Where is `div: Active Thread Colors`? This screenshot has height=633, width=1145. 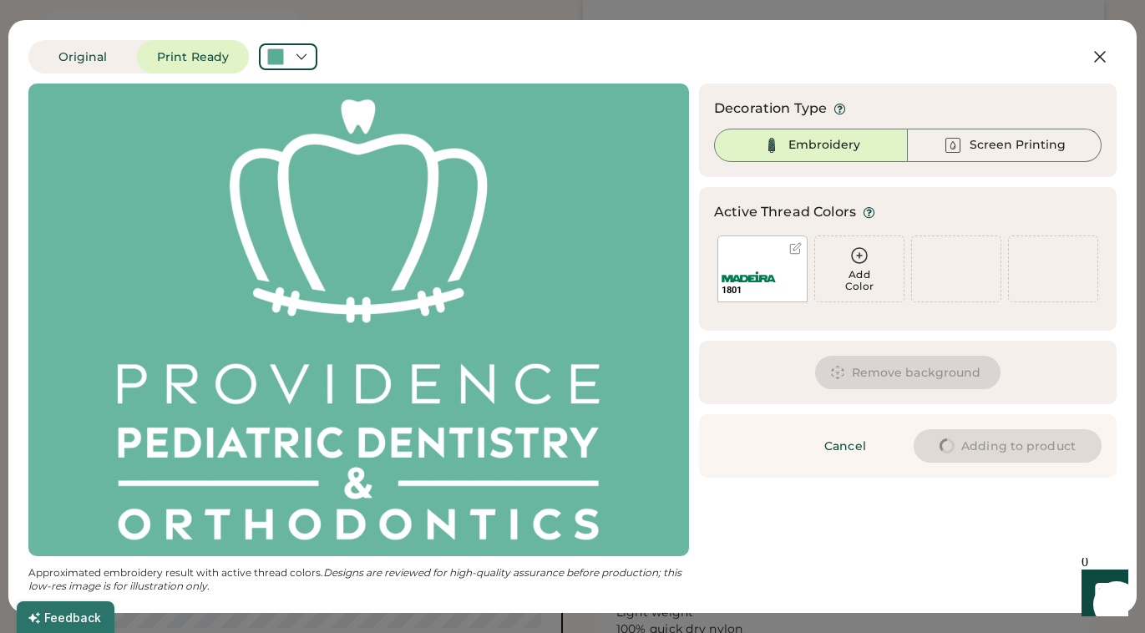 div: Active Thread Colors is located at coordinates (785, 212).